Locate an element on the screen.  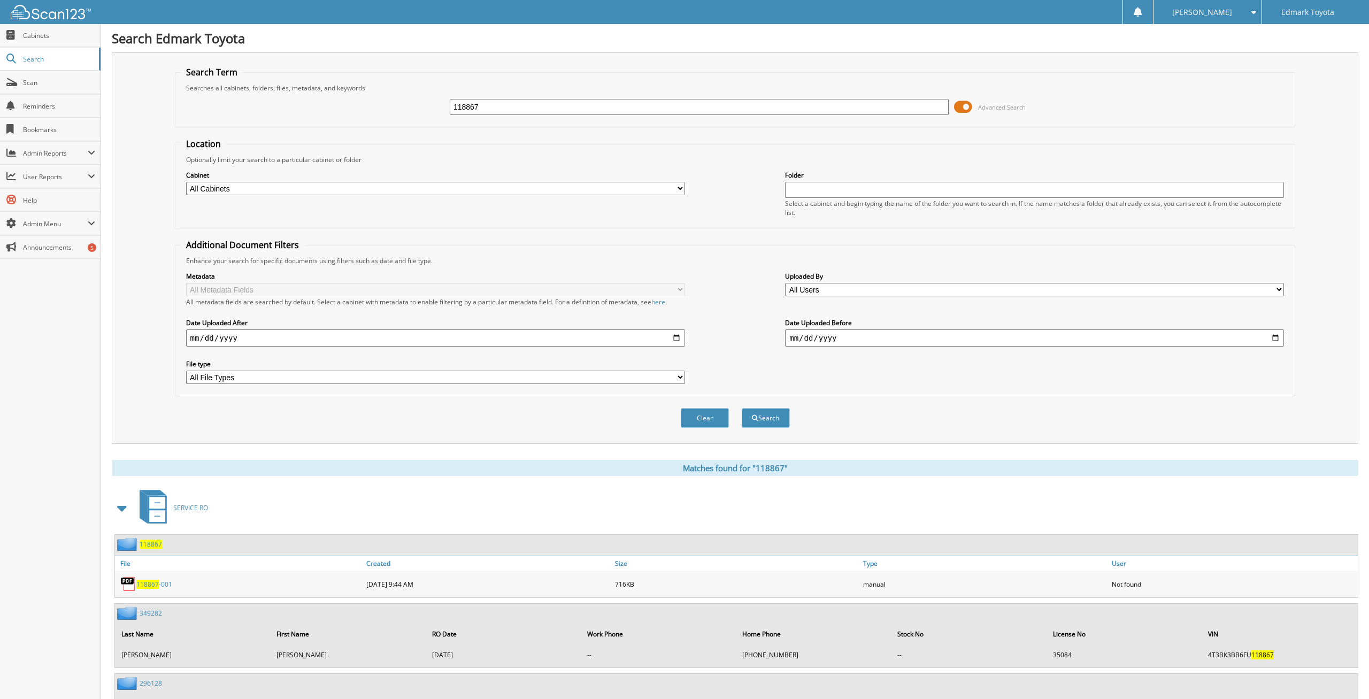
div: Enhance your search for specific documents using filters such as date and file type. is located at coordinates (735, 260).